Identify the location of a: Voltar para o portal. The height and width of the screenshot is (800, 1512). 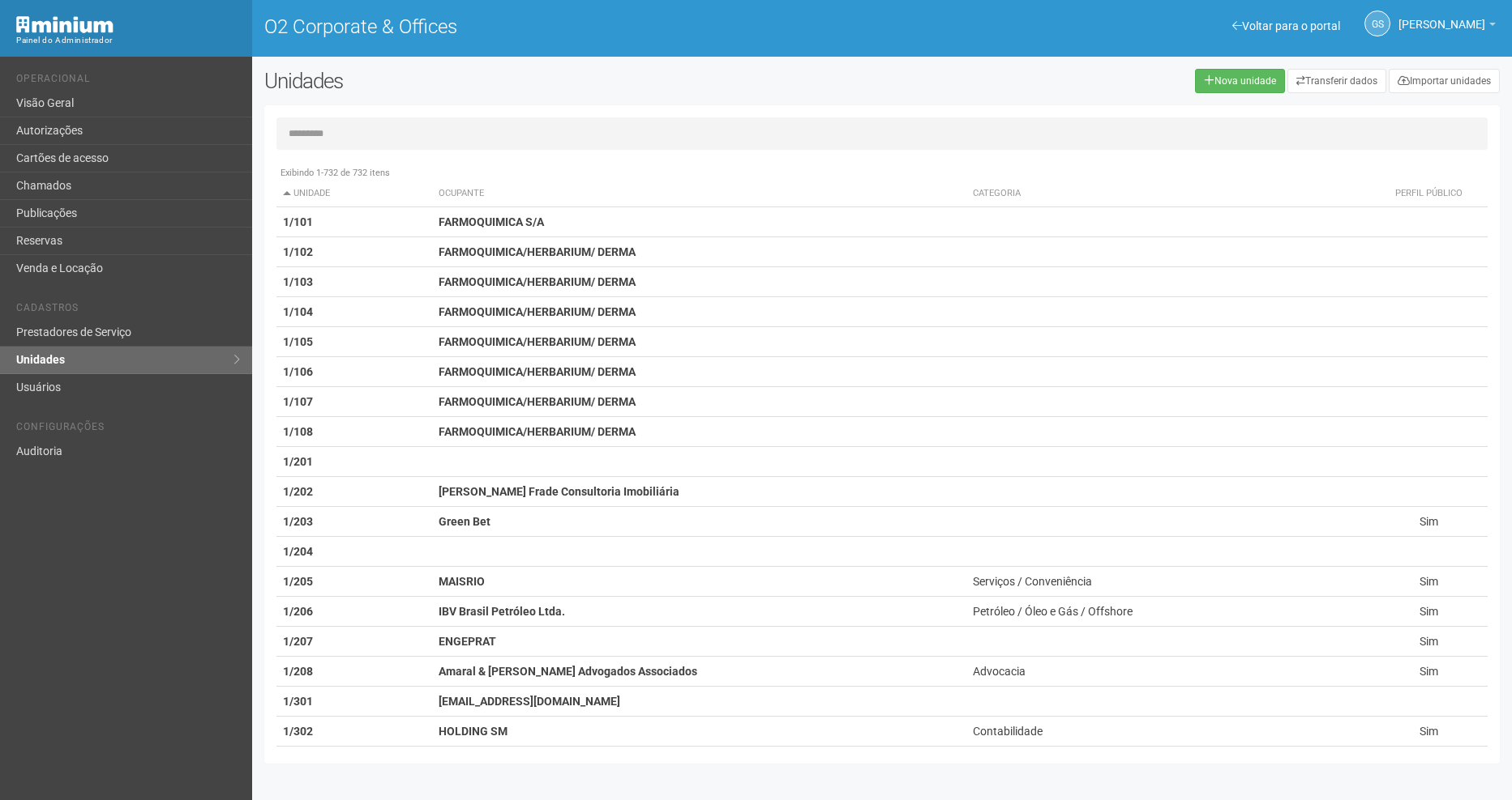
(1285, 26).